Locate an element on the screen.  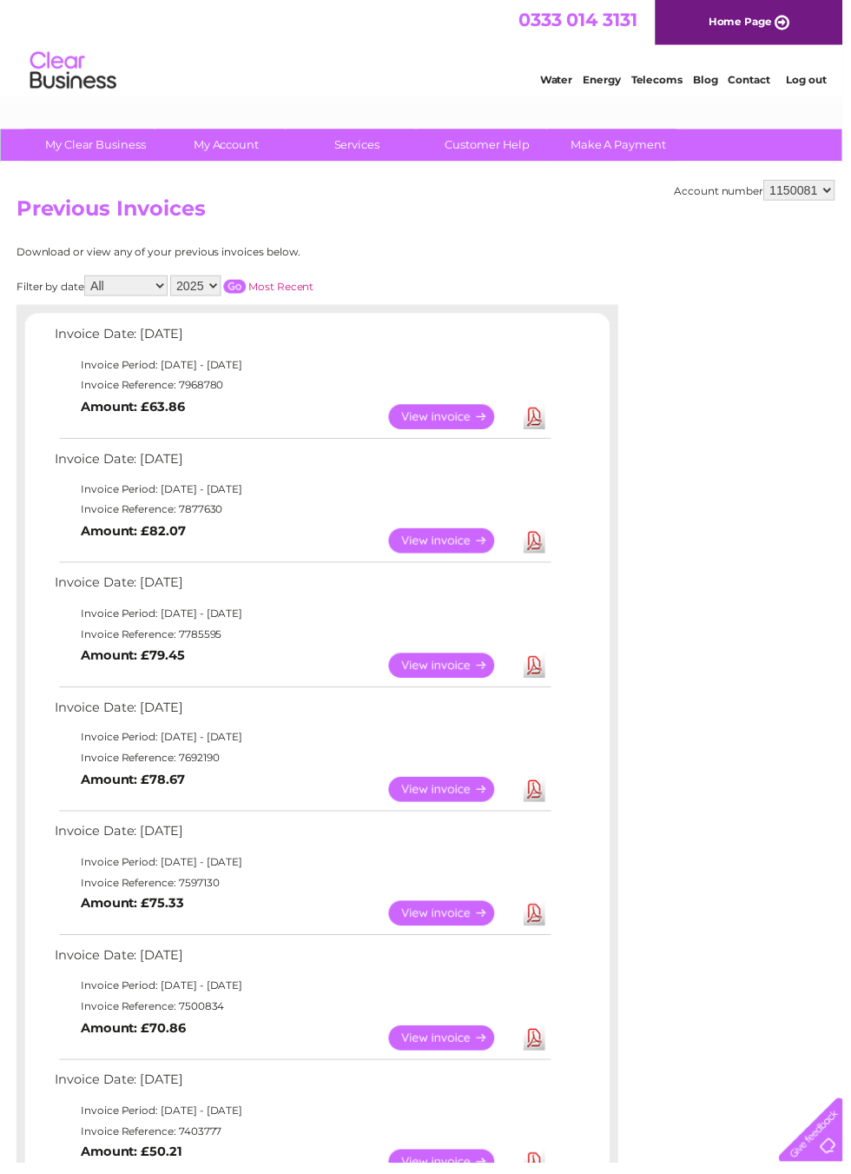
b: Amount: £70.86 is located at coordinates (135, 1038).